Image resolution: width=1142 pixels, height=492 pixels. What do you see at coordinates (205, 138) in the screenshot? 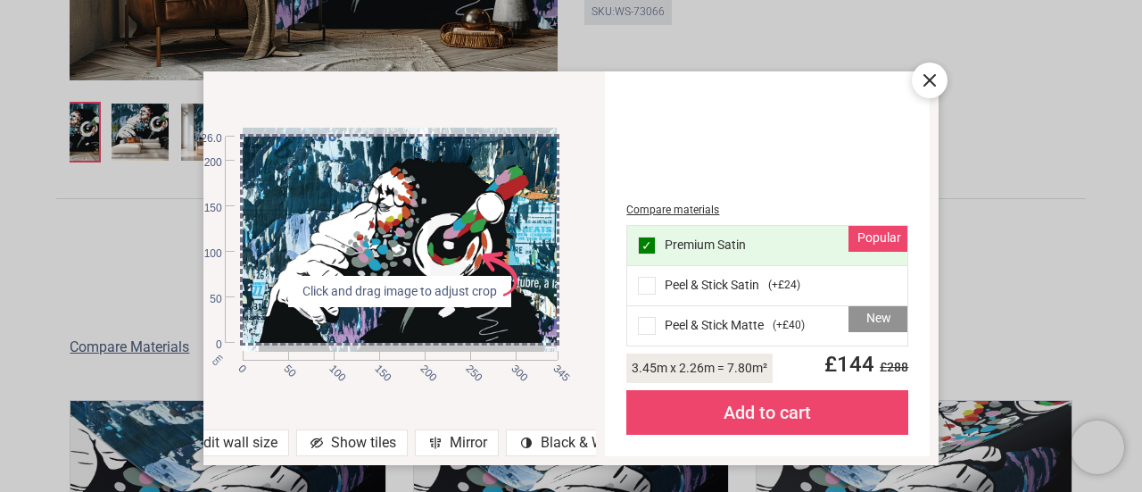
I see `span: 226.0` at bounding box center [205, 138].